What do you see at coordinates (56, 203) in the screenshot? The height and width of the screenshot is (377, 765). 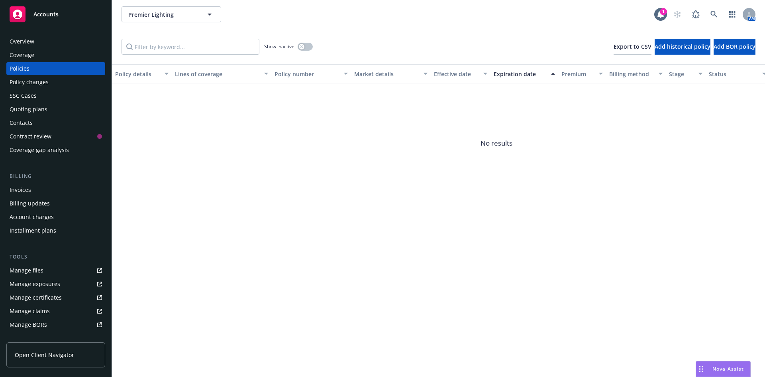 I see `a: Billing updates` at bounding box center [56, 203].